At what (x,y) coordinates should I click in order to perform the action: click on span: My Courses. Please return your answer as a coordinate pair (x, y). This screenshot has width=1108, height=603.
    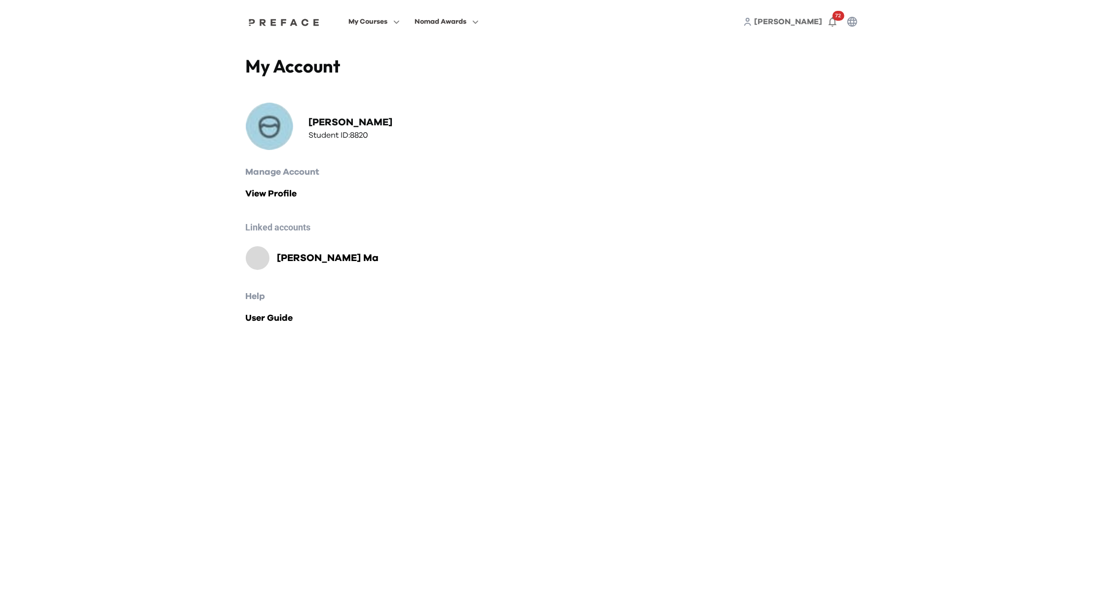
    Looking at the image, I should click on (368, 22).